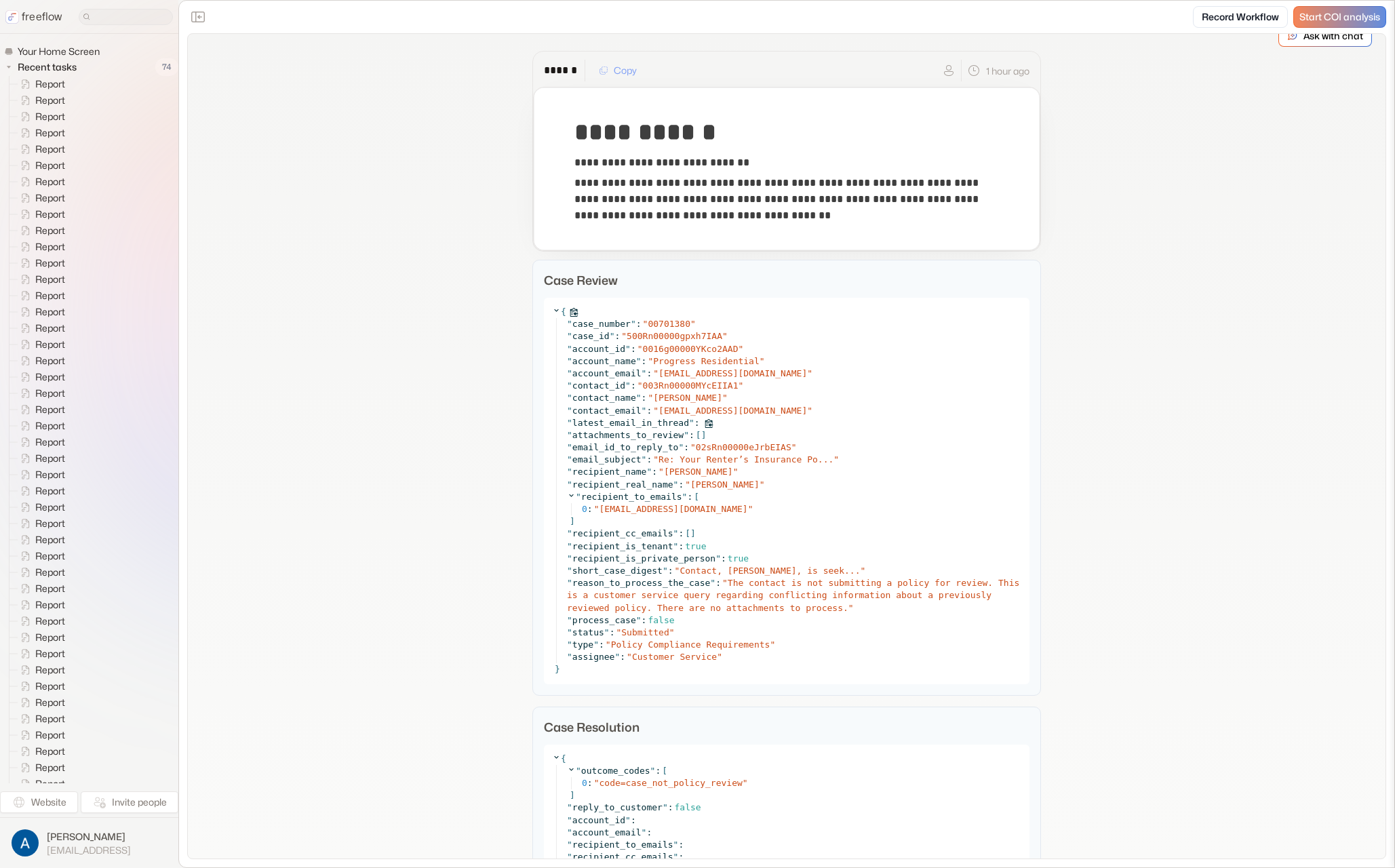 This screenshot has width=1395, height=868. I want to click on span: attachments_to_review, so click(628, 435).